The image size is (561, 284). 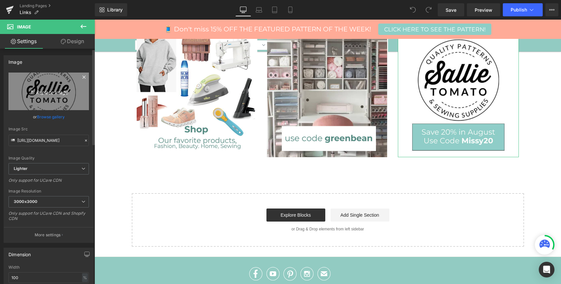 I want to click on input: Link, so click(x=49, y=140).